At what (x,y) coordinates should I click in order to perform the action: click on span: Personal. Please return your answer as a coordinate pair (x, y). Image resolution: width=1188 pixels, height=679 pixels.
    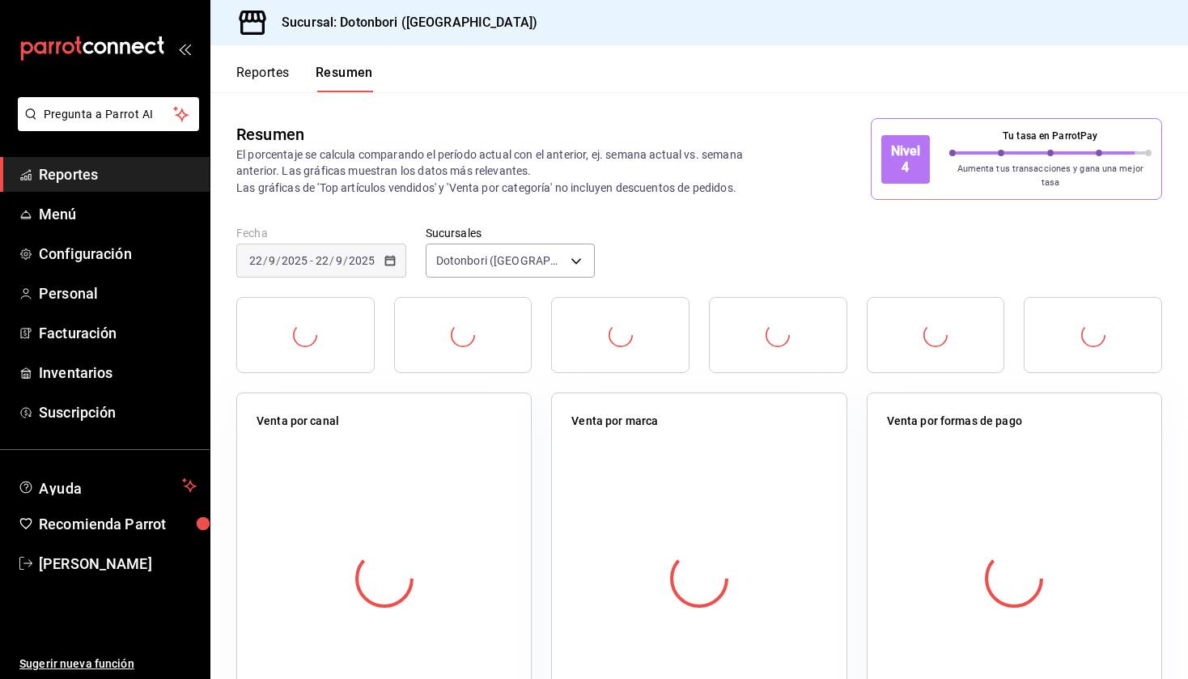
    Looking at the image, I should click on (117, 293).